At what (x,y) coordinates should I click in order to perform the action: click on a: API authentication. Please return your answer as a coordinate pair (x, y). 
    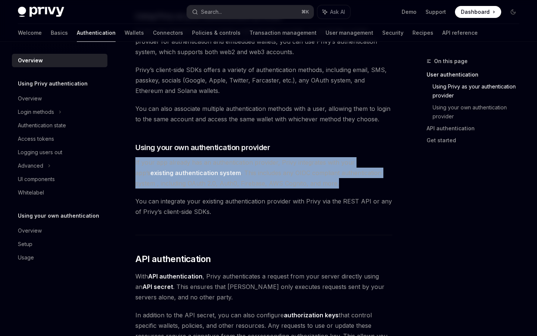
    Looking at the image, I should click on (476, 128).